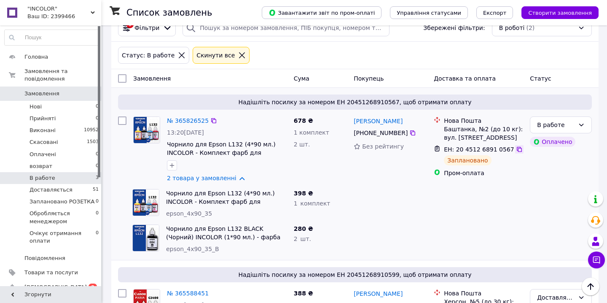 This screenshot has height=303, width=607. I want to click on span: Оплачені, so click(43, 154).